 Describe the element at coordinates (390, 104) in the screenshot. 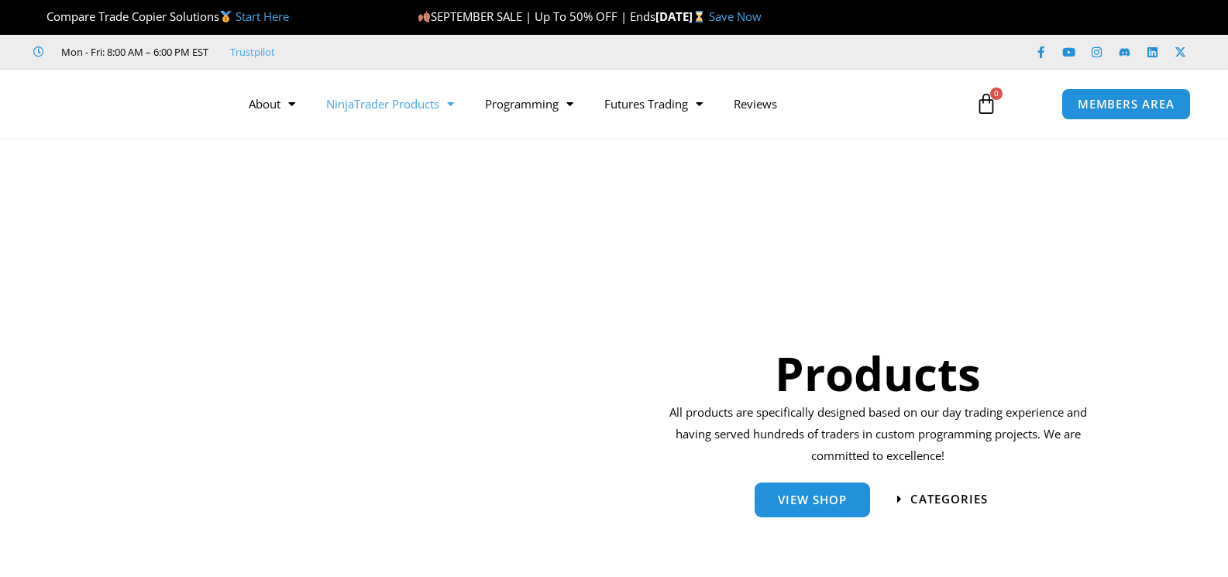

I see `a: NinjaTrader Products` at that location.